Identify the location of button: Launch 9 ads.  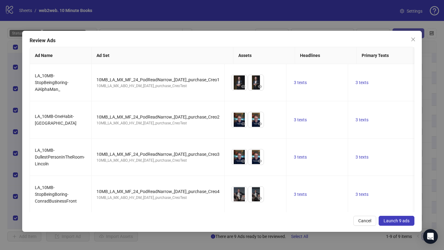
(396, 221).